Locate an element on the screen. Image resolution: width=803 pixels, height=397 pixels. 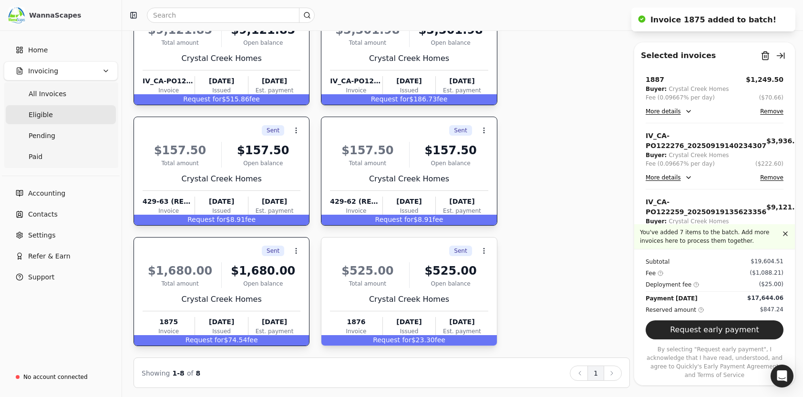
span: Showing is located at coordinates (155, 374).